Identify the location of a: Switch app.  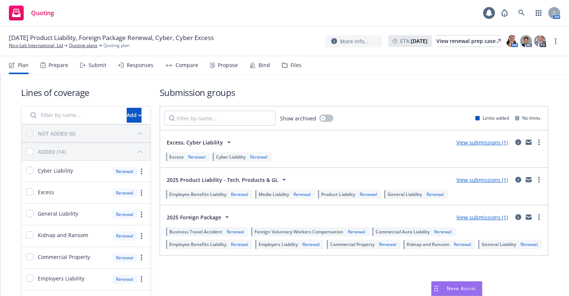
(539, 13).